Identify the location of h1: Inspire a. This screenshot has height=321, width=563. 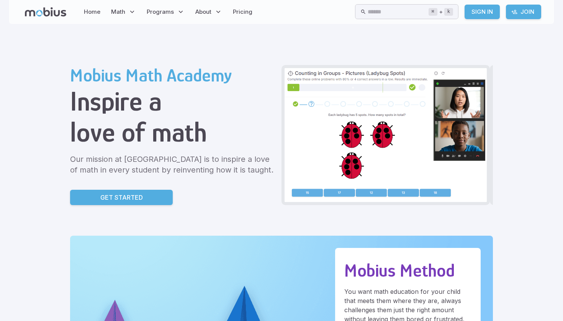
(173, 101).